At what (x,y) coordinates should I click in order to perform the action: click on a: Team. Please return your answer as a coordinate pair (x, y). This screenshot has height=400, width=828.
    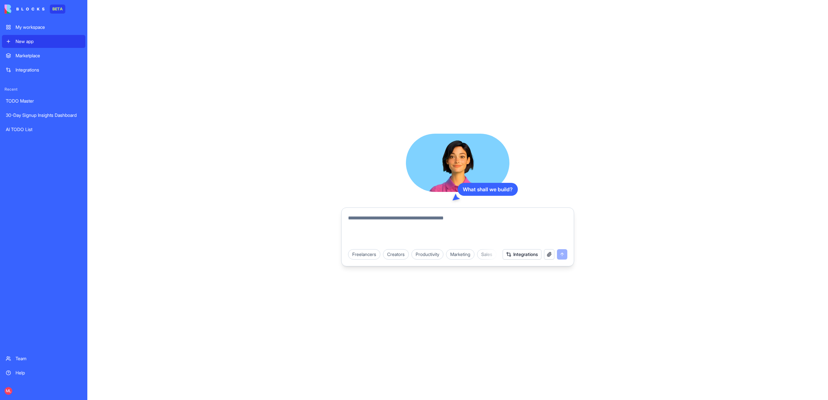
    Looking at the image, I should click on (44, 358).